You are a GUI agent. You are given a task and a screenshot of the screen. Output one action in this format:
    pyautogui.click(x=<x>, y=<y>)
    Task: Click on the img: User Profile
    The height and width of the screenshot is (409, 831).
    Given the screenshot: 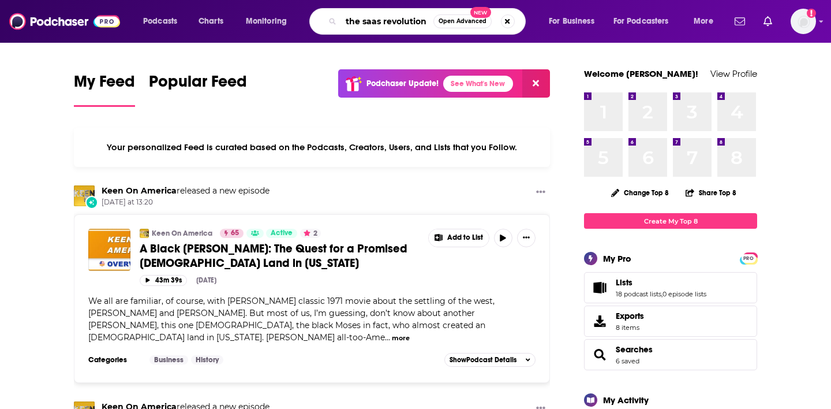 What is the action you would take?
    pyautogui.click(x=804, y=21)
    